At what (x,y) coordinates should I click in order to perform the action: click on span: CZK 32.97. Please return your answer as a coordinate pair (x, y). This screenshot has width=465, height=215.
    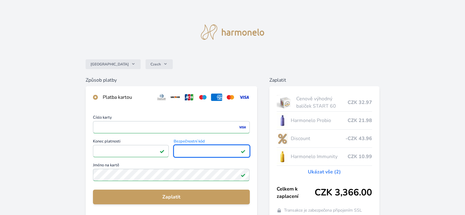
    Looking at the image, I should click on (360, 102).